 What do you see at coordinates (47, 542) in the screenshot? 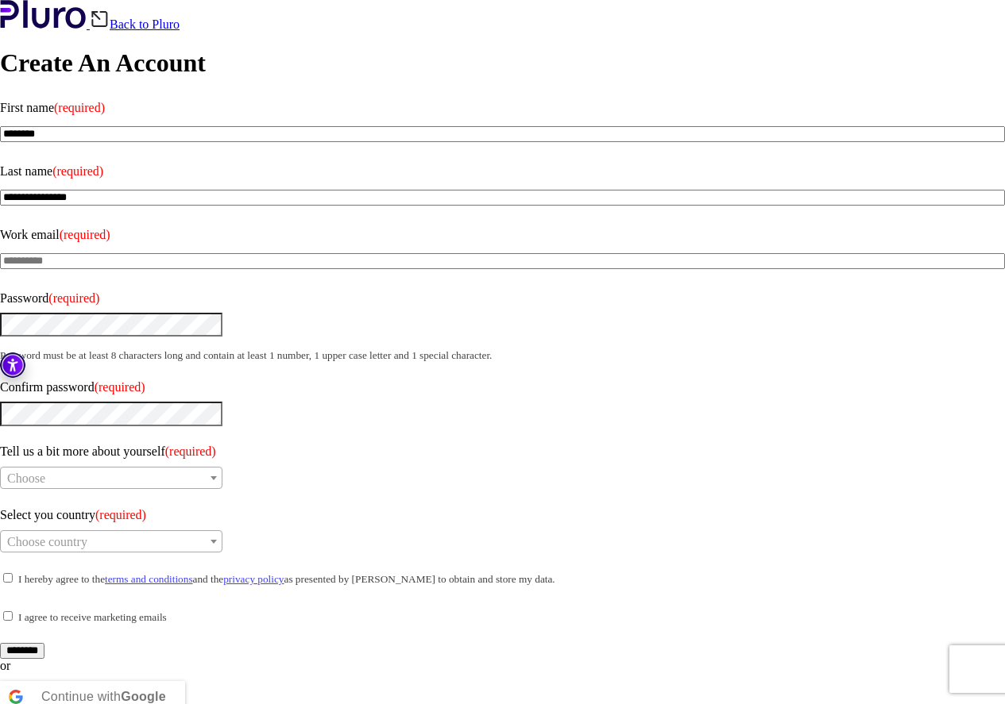
I see `span: Choose country` at bounding box center [47, 542].